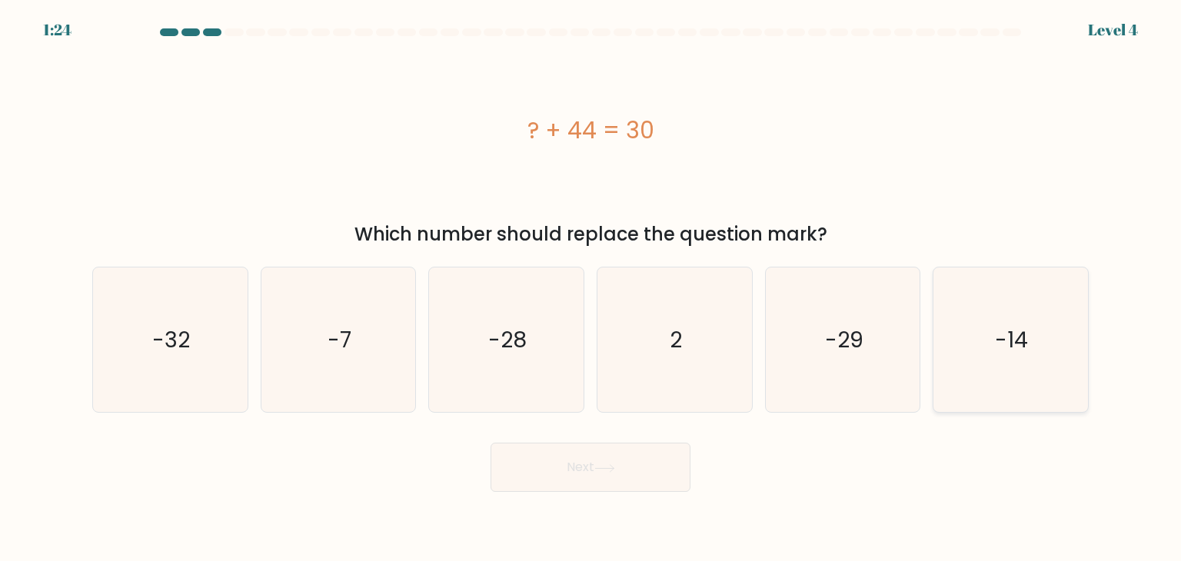 The width and height of the screenshot is (1181, 561). Describe the element at coordinates (57, 30) in the screenshot. I see `div: 1:24` at that location.